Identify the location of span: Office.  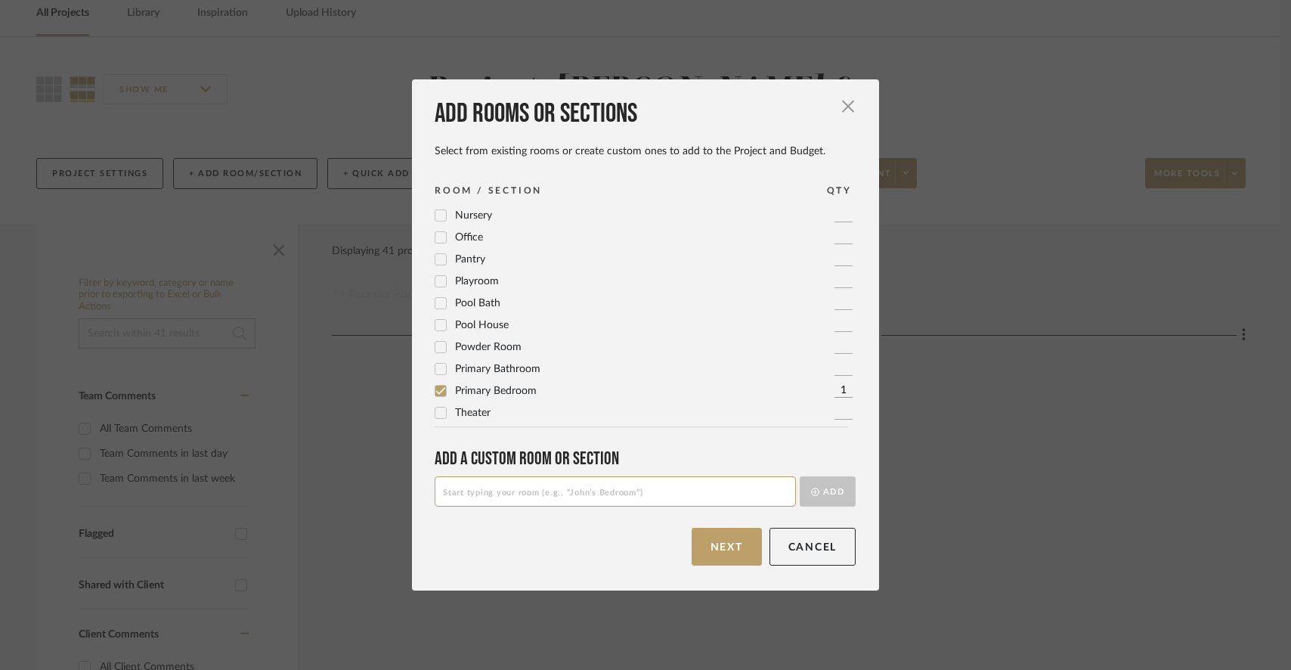
(469, 237).